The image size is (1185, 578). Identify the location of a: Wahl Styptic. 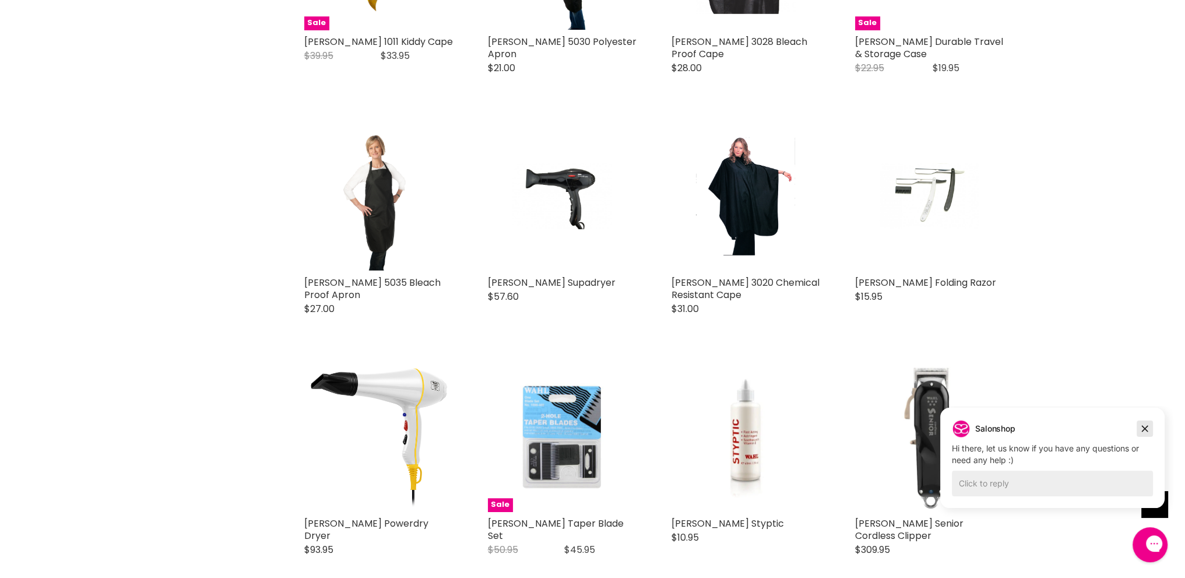
(746, 437).